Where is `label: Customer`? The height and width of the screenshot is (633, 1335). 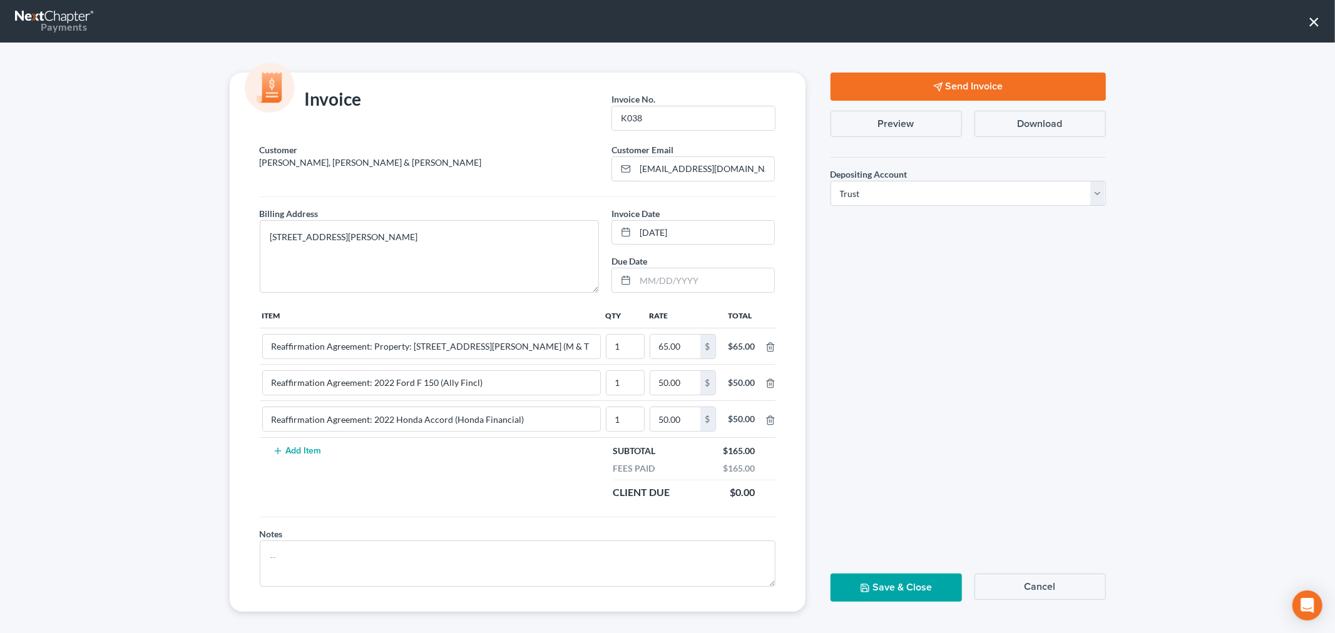
label: Customer is located at coordinates (278, 150).